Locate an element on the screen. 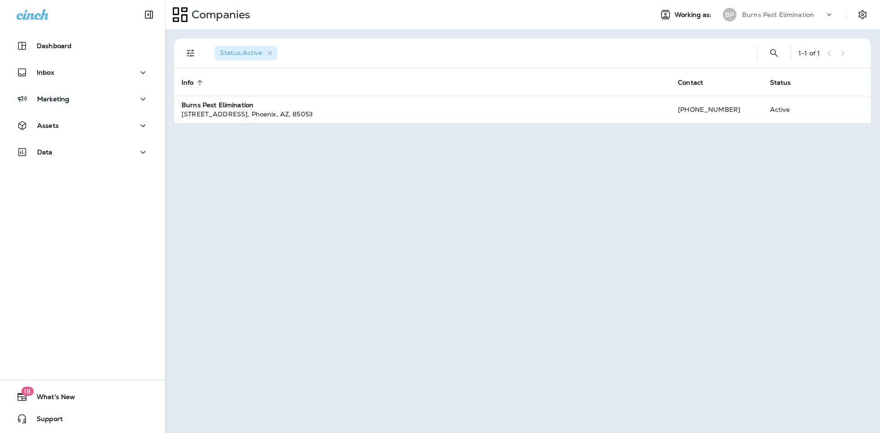 This screenshot has height=433, width=880. button: Data is located at coordinates (82, 152).